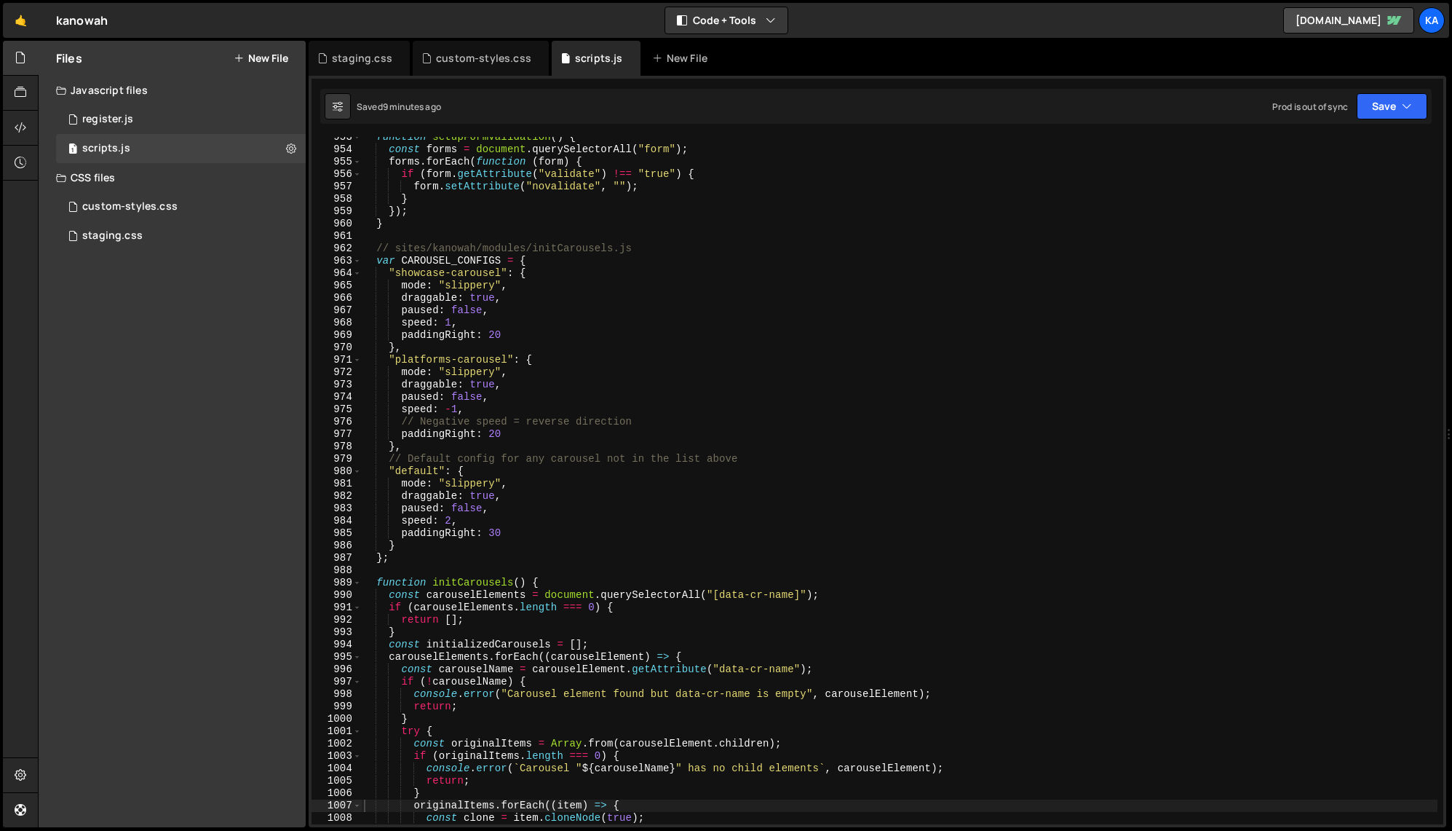 This screenshot has width=1452, height=831. I want to click on div: 1000, so click(336, 718).